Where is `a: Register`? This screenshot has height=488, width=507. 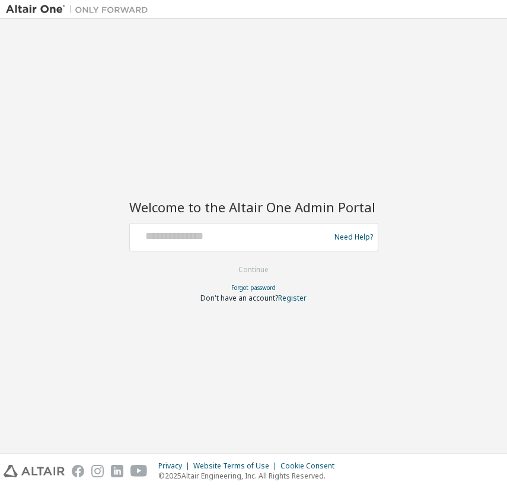 a: Register is located at coordinates (293, 298).